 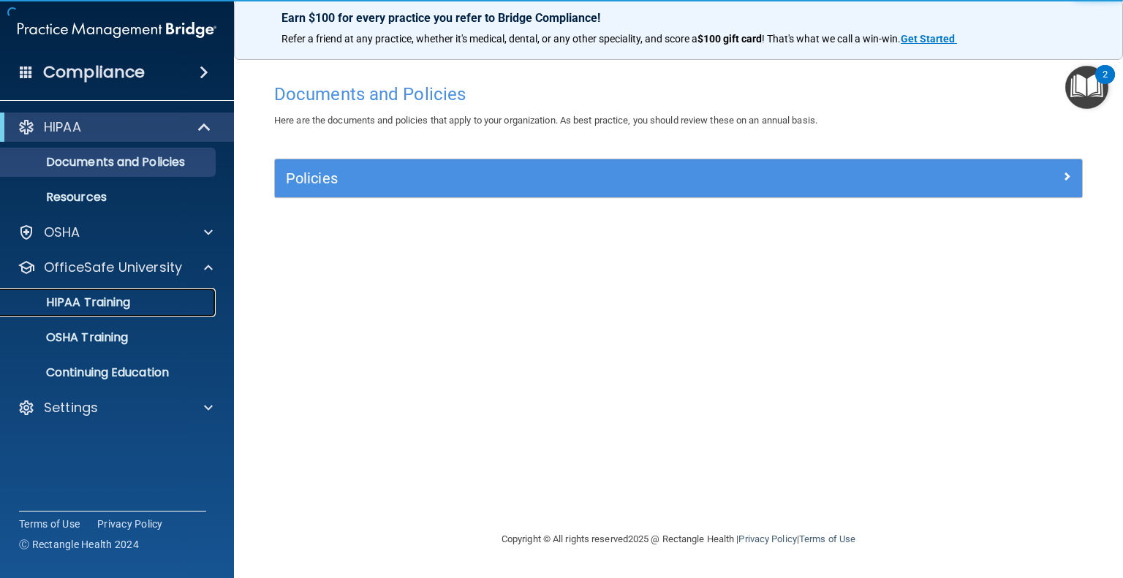 I want to click on p: Continuing Education, so click(x=109, y=373).